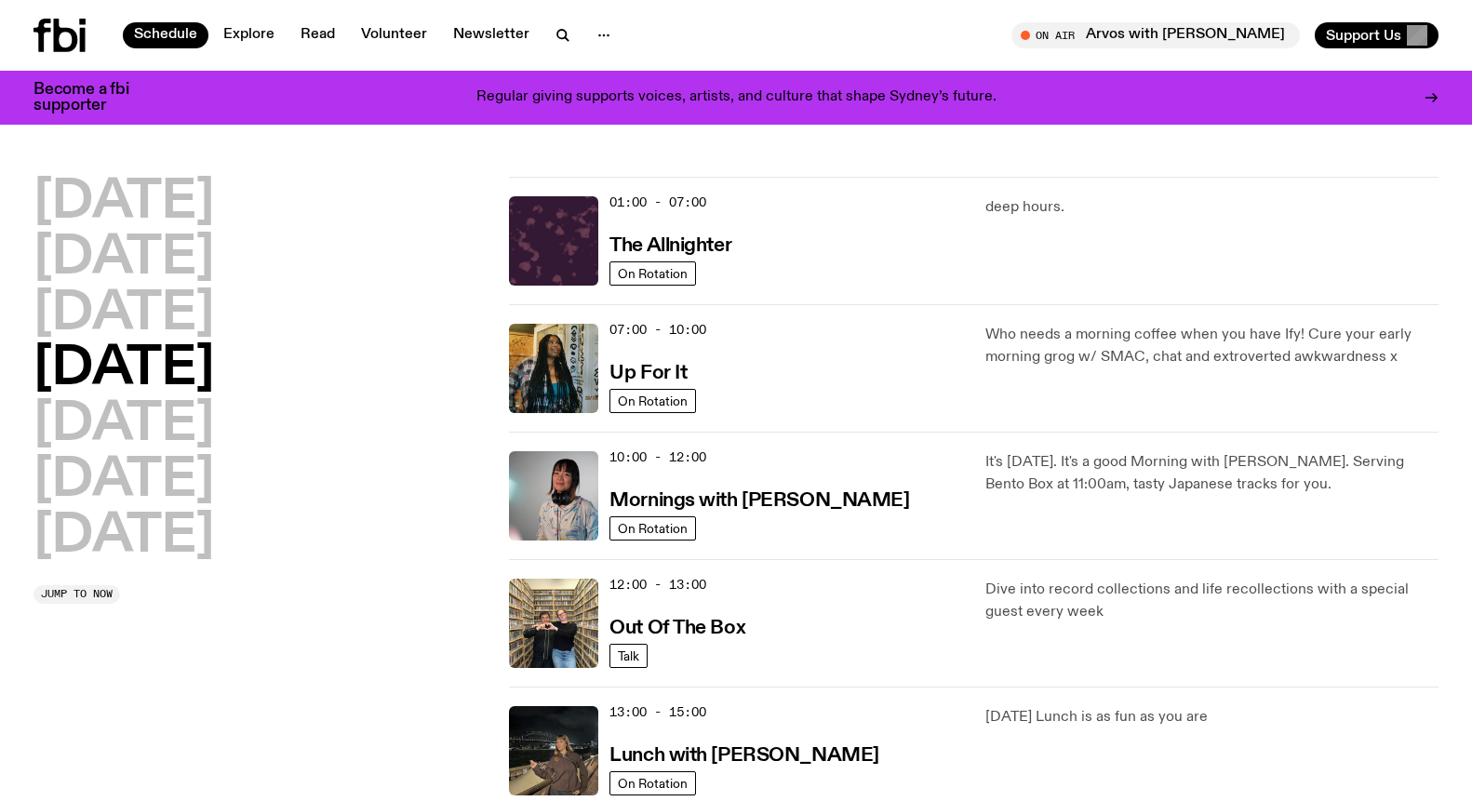  Describe the element at coordinates (248, 35) in the screenshot. I see `a: Explore` at that location.